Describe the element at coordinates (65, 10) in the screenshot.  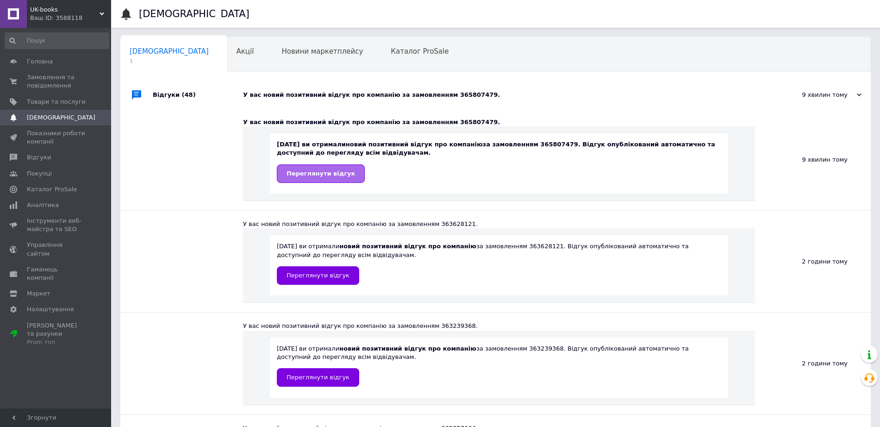
I see `span: UK-books` at that location.